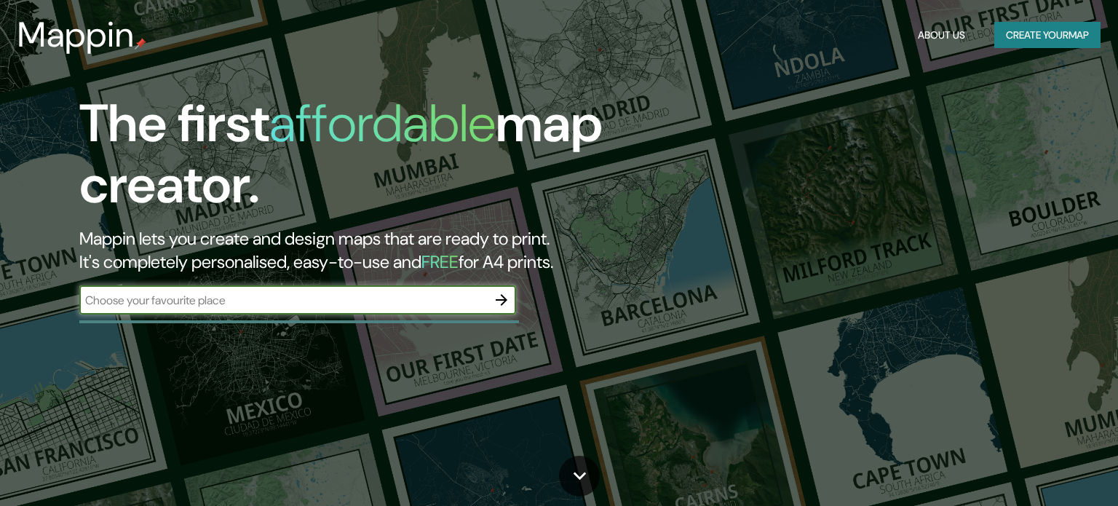 This screenshot has height=506, width=1118. Describe the element at coordinates (283, 300) in the screenshot. I see `input: Choose your favourite place` at that location.